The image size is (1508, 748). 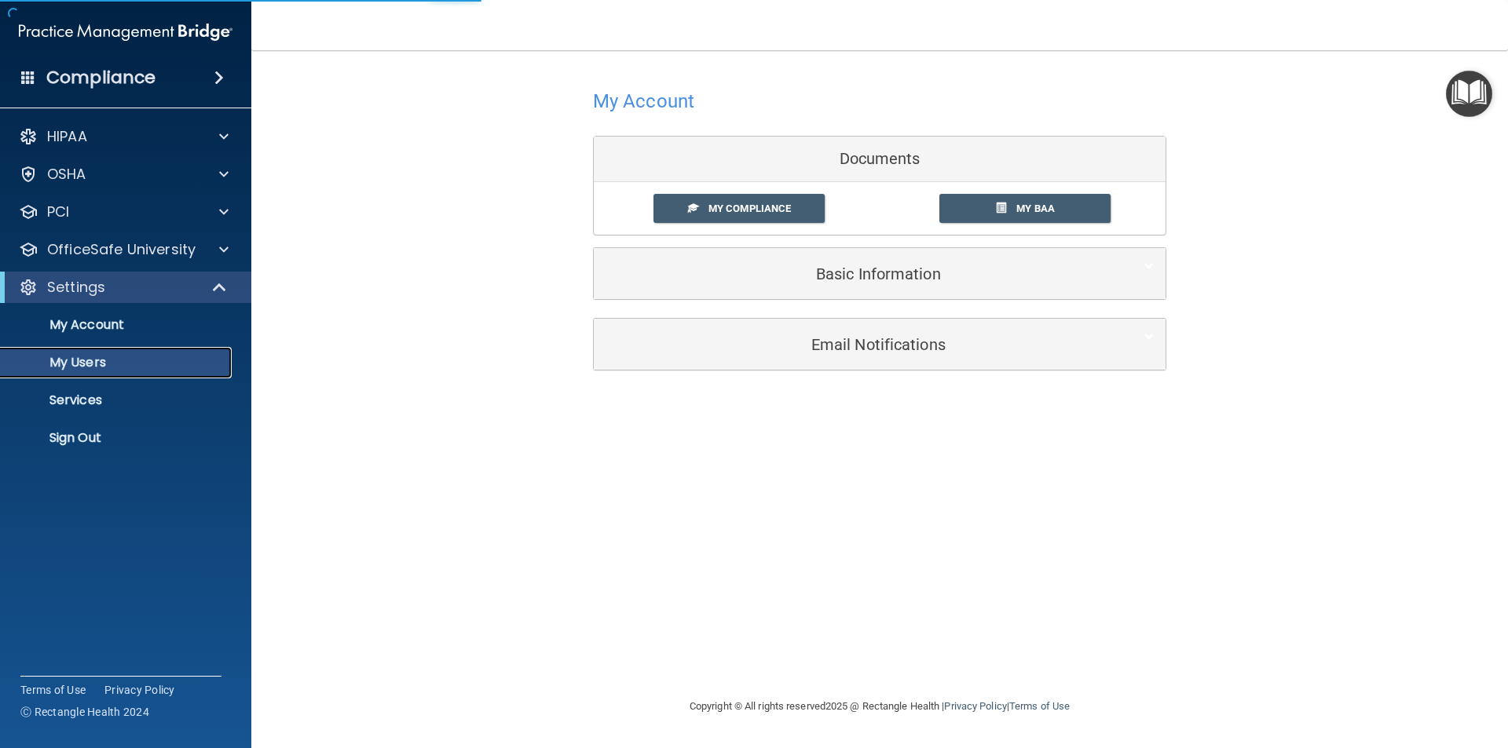 I want to click on span: My BAA, so click(x=1035, y=208).